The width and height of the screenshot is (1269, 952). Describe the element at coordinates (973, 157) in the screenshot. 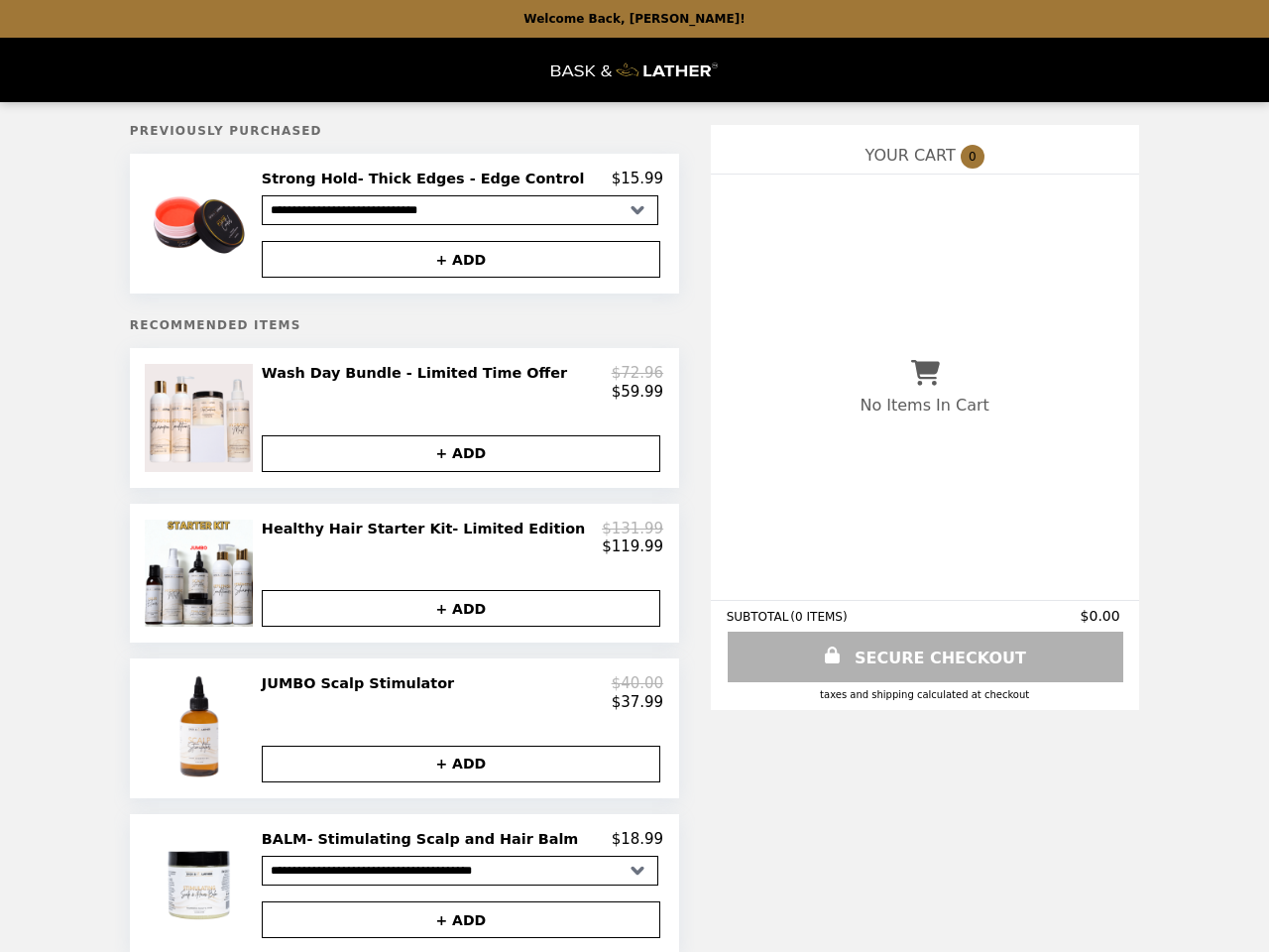

I see `span: 0` at that location.